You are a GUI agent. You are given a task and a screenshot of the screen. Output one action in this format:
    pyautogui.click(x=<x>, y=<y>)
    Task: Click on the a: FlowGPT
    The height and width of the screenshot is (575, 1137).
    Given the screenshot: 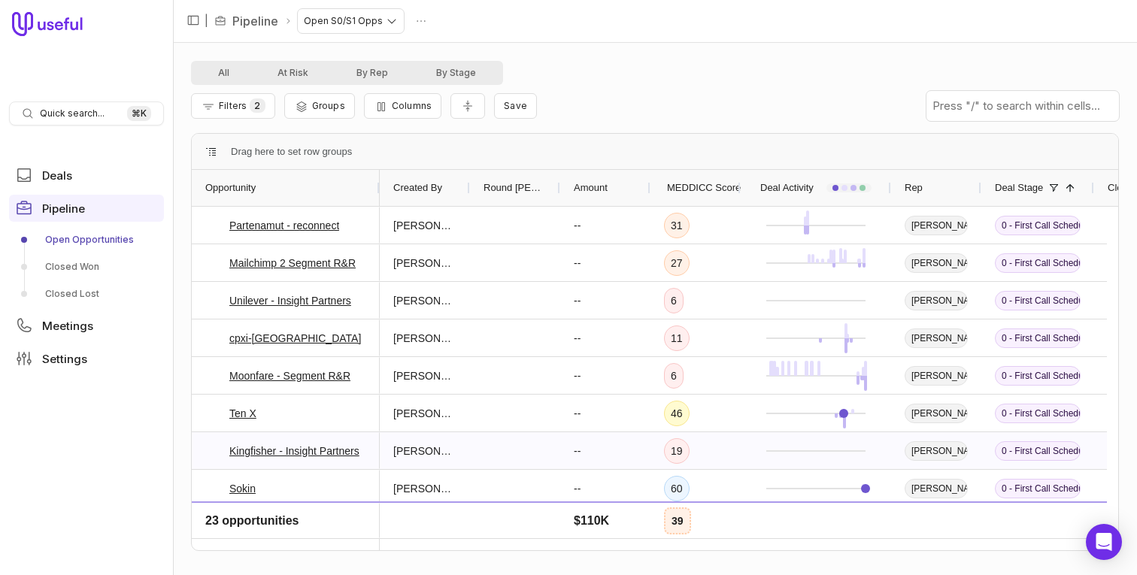 What is the action you would take?
    pyautogui.click(x=251, y=527)
    